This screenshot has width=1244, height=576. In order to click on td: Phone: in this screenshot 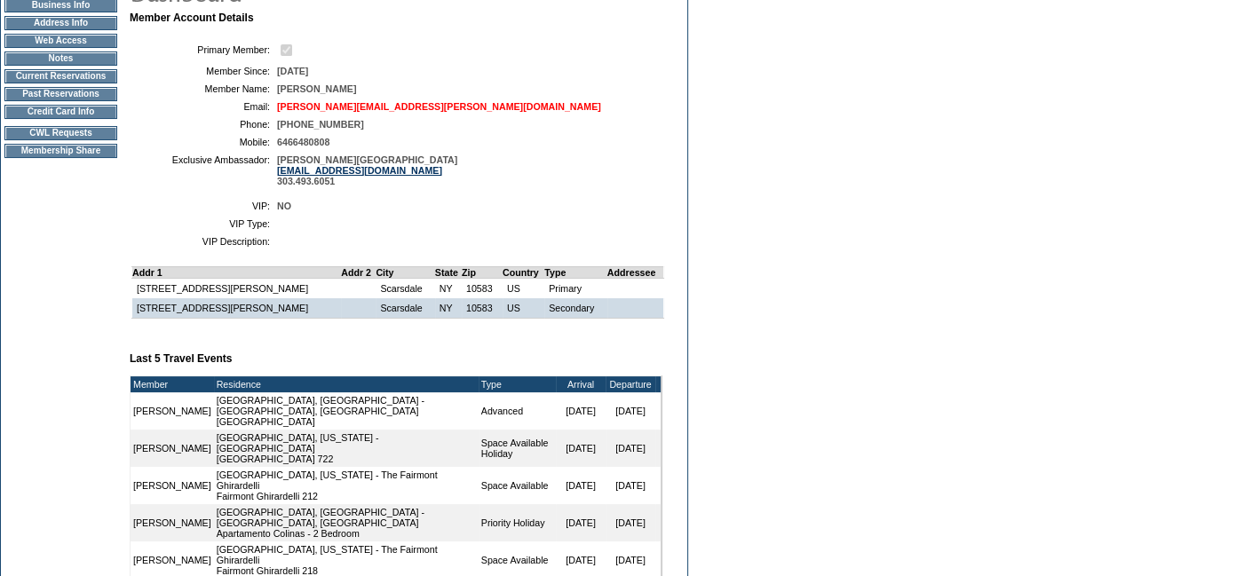, I will do `click(203, 124)`.